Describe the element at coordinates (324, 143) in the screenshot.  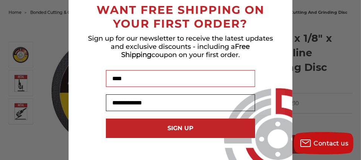
I see `button: Contact us` at that location.